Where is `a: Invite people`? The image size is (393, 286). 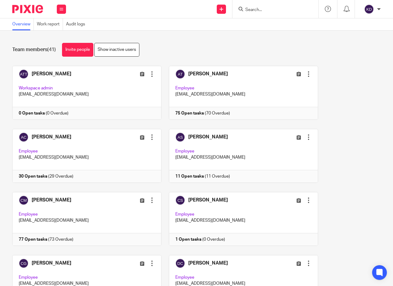
a: Invite people is located at coordinates (78, 50).